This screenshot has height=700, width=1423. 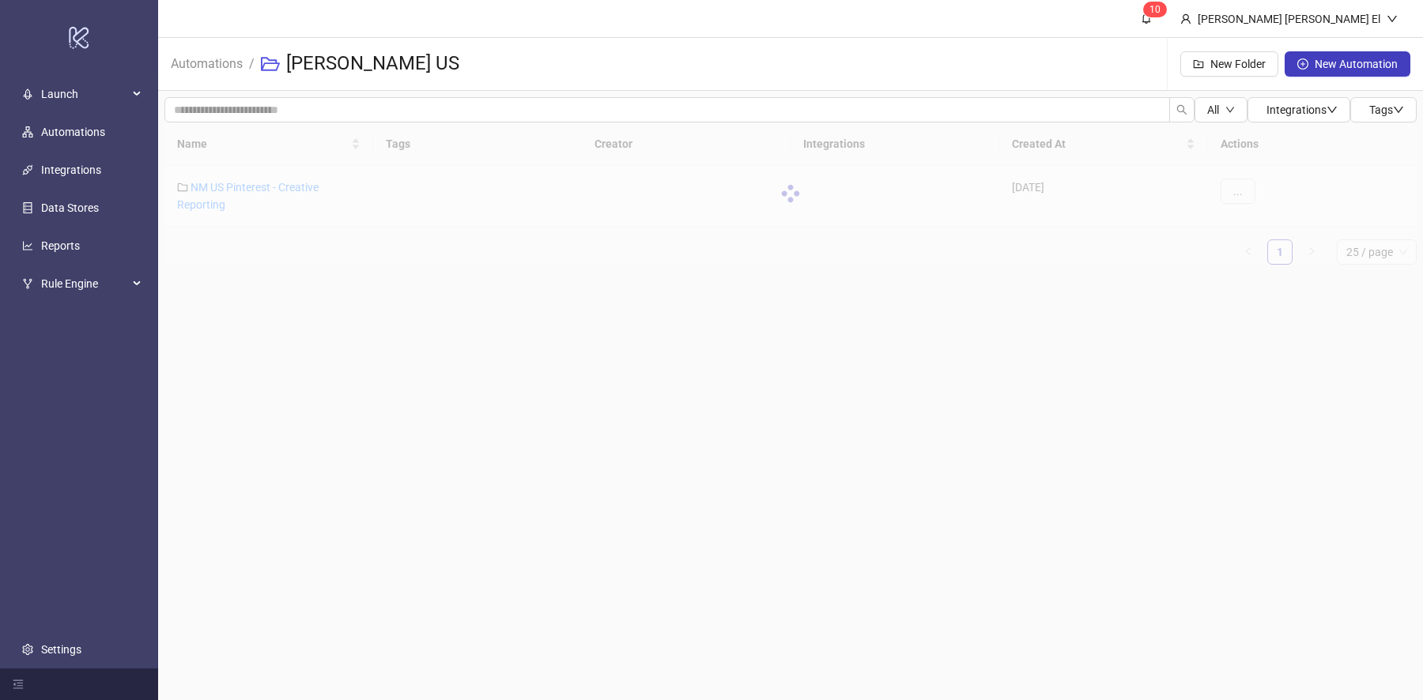 What do you see at coordinates (1238, 64) in the screenshot?
I see `span: New Folder` at bounding box center [1238, 64].